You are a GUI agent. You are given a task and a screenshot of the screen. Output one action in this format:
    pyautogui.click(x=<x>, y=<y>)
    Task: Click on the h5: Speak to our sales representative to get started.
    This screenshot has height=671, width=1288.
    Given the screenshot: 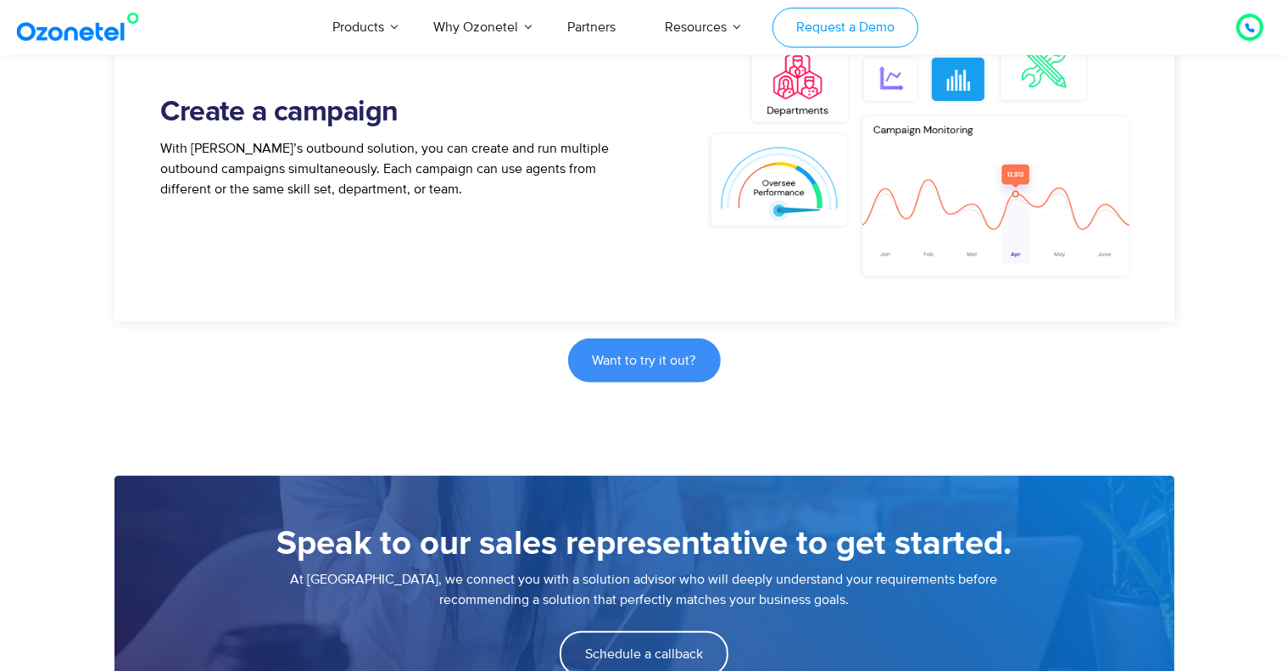 What is the action you would take?
    pyautogui.click(x=645, y=544)
    